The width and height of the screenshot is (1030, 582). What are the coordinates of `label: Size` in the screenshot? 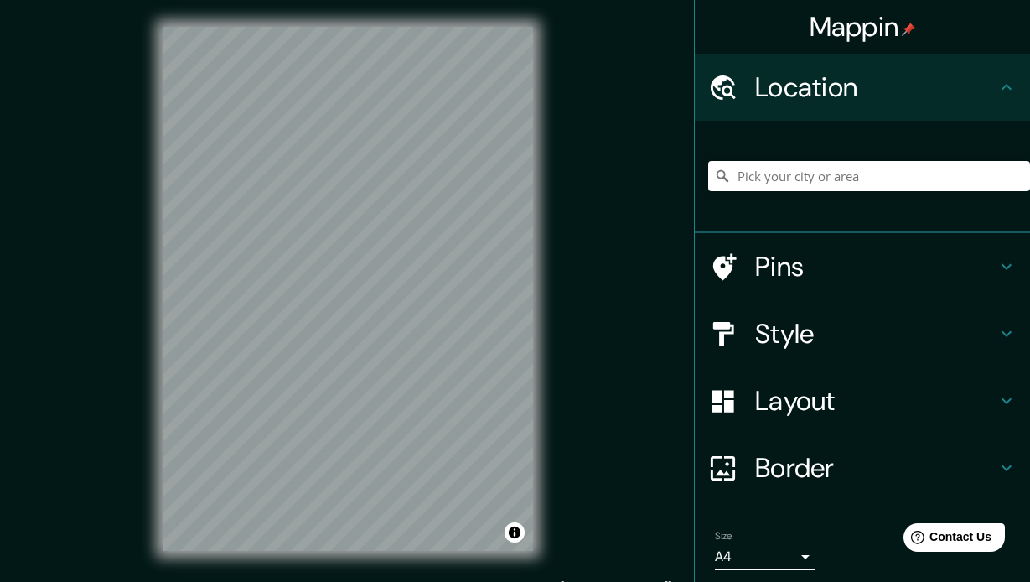 It's located at (723, 536).